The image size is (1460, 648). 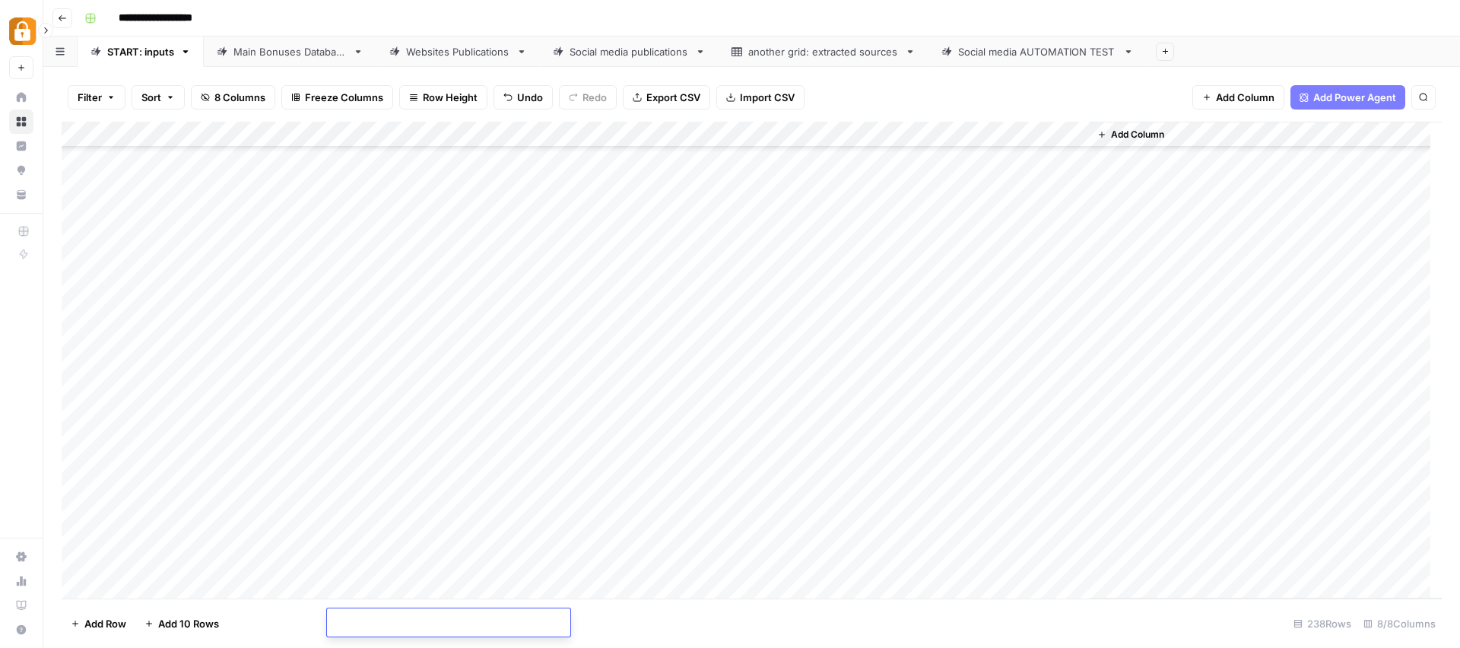 I want to click on div: 238 Rows, so click(x=1322, y=624).